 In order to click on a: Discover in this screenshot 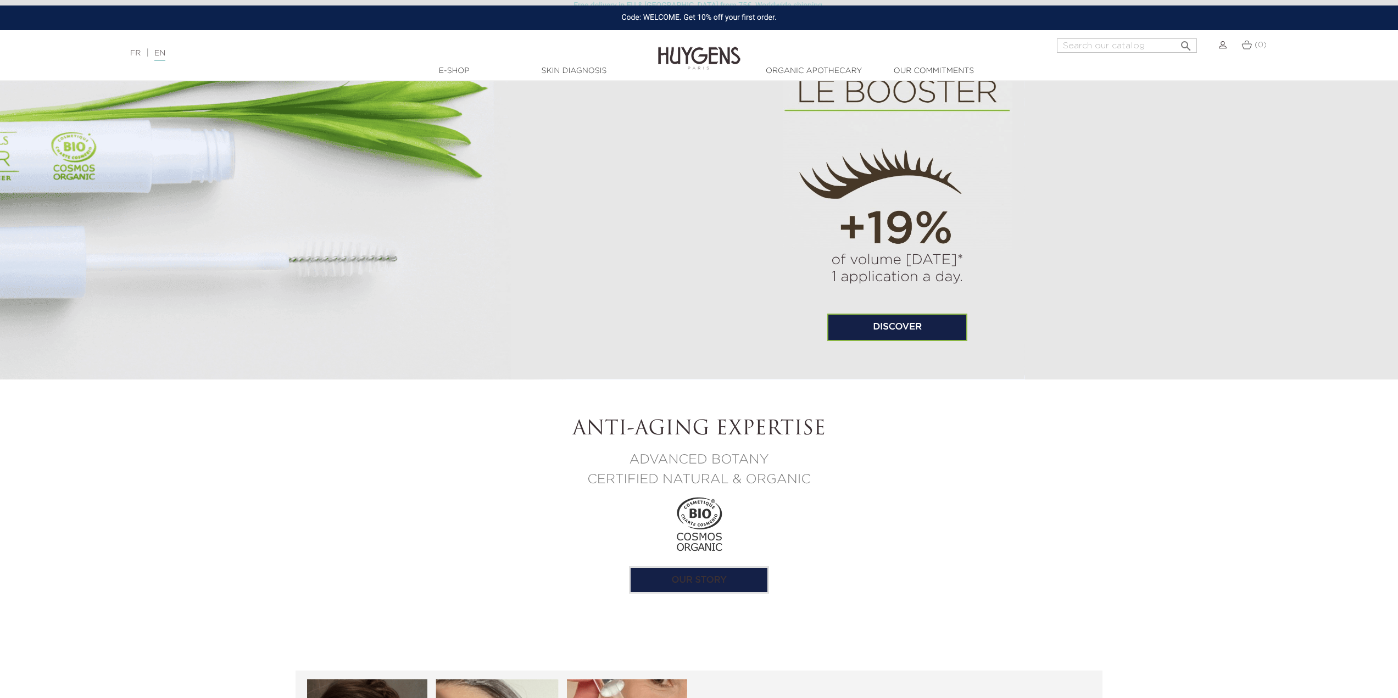, I will do `click(897, 327)`.